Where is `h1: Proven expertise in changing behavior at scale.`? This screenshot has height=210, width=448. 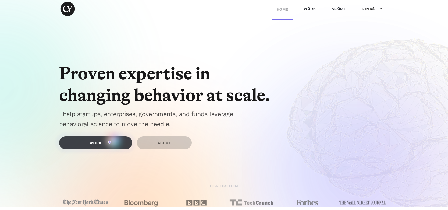 h1: Proven expertise in changing behavior at scale. is located at coordinates (169, 84).